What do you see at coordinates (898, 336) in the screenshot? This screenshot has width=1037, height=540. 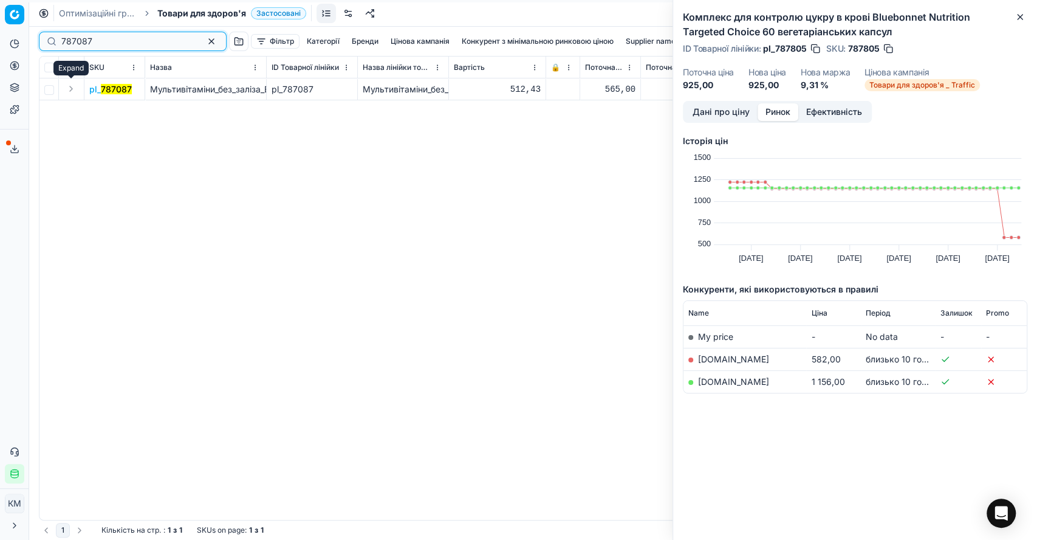 I see `td: No data` at bounding box center [898, 336].